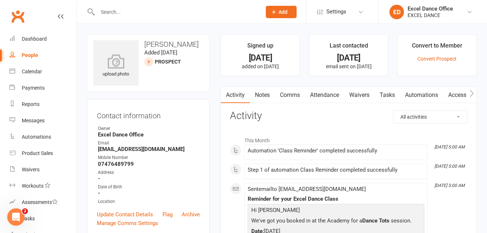 This screenshot has height=233, width=487. What do you see at coordinates (33, 88) in the screenshot?
I see `div: Payments` at bounding box center [33, 88].